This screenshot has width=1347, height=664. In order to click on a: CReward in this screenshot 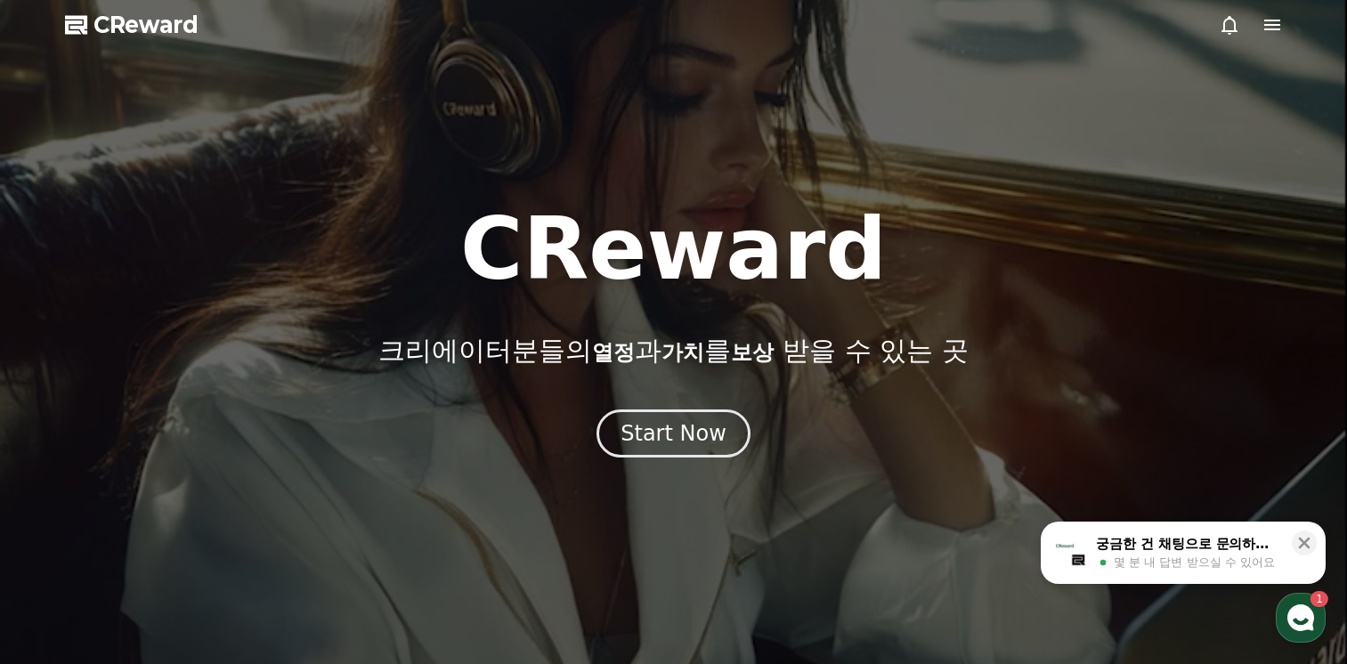, I will do `click(132, 25)`.